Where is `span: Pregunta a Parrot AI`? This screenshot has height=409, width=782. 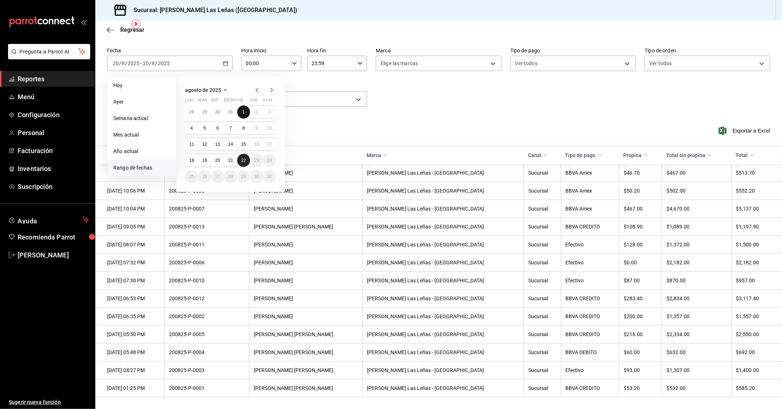 span: Pregunta a Parrot AI is located at coordinates (49, 52).